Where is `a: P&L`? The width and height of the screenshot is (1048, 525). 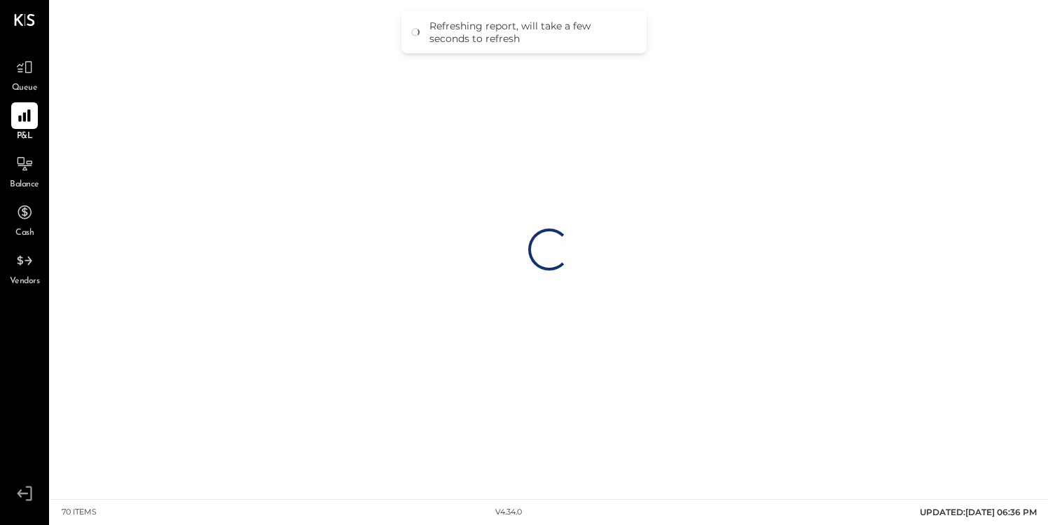
a: P&L is located at coordinates (25, 123).